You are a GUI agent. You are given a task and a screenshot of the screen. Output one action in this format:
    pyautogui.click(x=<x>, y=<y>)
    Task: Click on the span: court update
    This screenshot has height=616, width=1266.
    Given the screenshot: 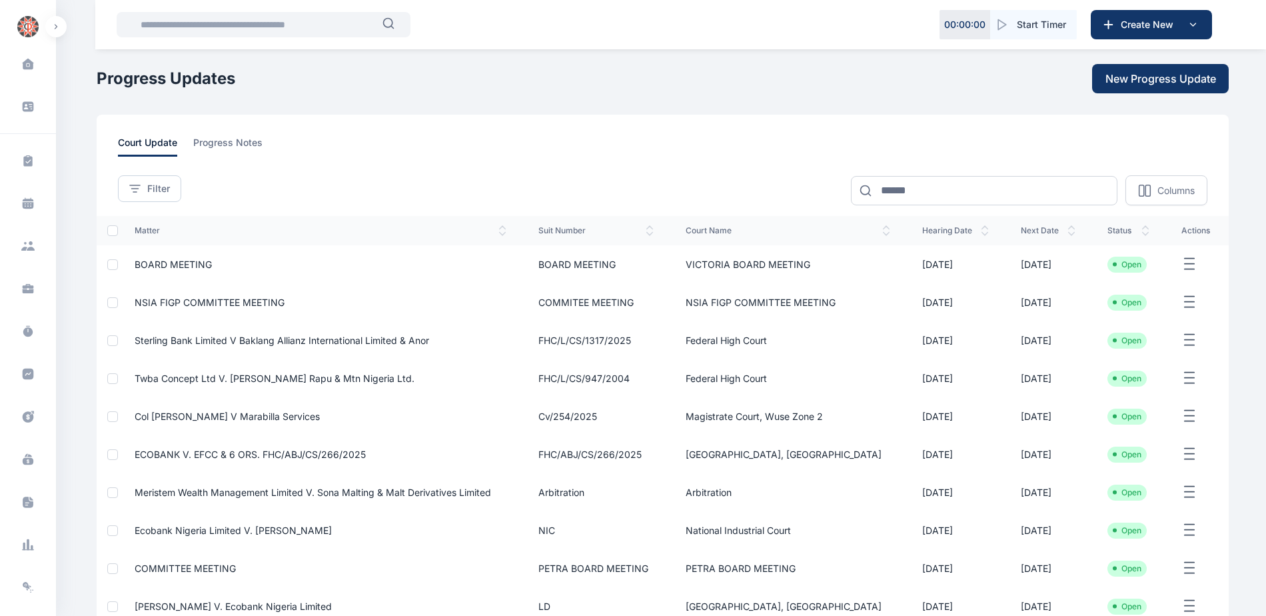 What is the action you would take?
    pyautogui.click(x=147, y=146)
    